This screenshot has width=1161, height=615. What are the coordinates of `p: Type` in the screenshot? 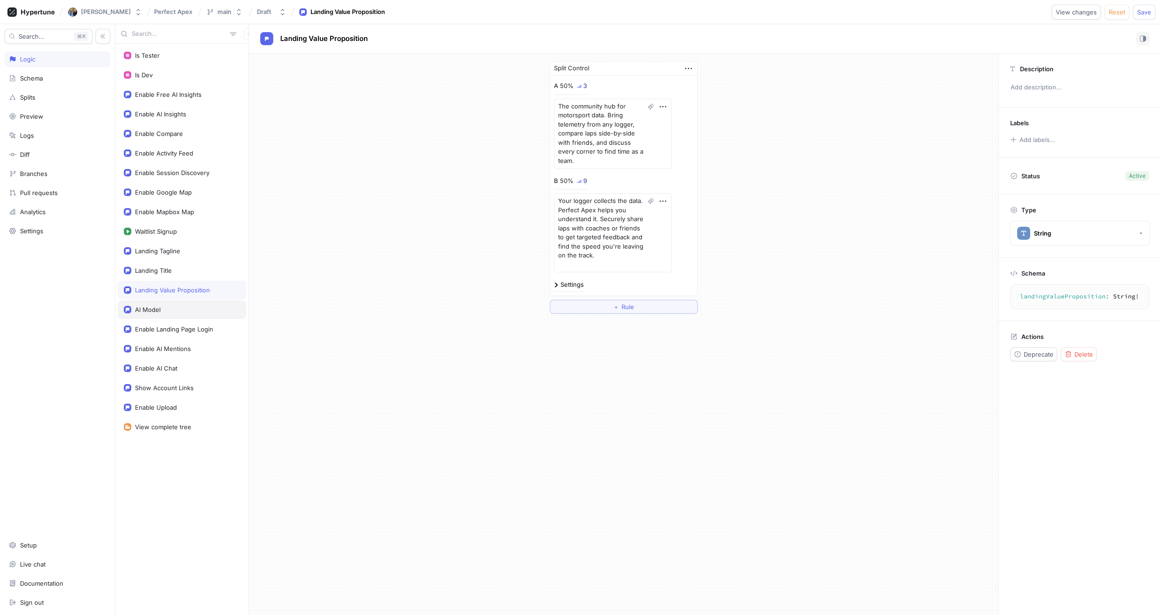 It's located at (1029, 210).